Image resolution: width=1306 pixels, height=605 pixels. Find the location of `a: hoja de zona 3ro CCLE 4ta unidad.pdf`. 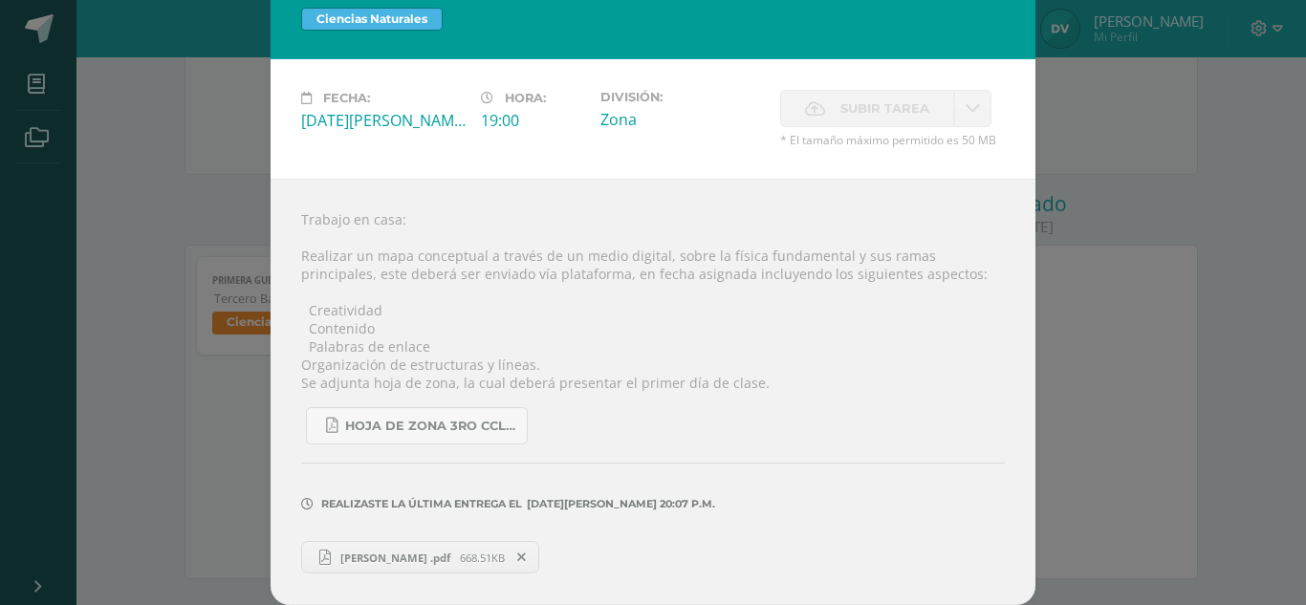

a: hoja de zona 3ro CCLE 4ta unidad.pdf is located at coordinates (417, 425).